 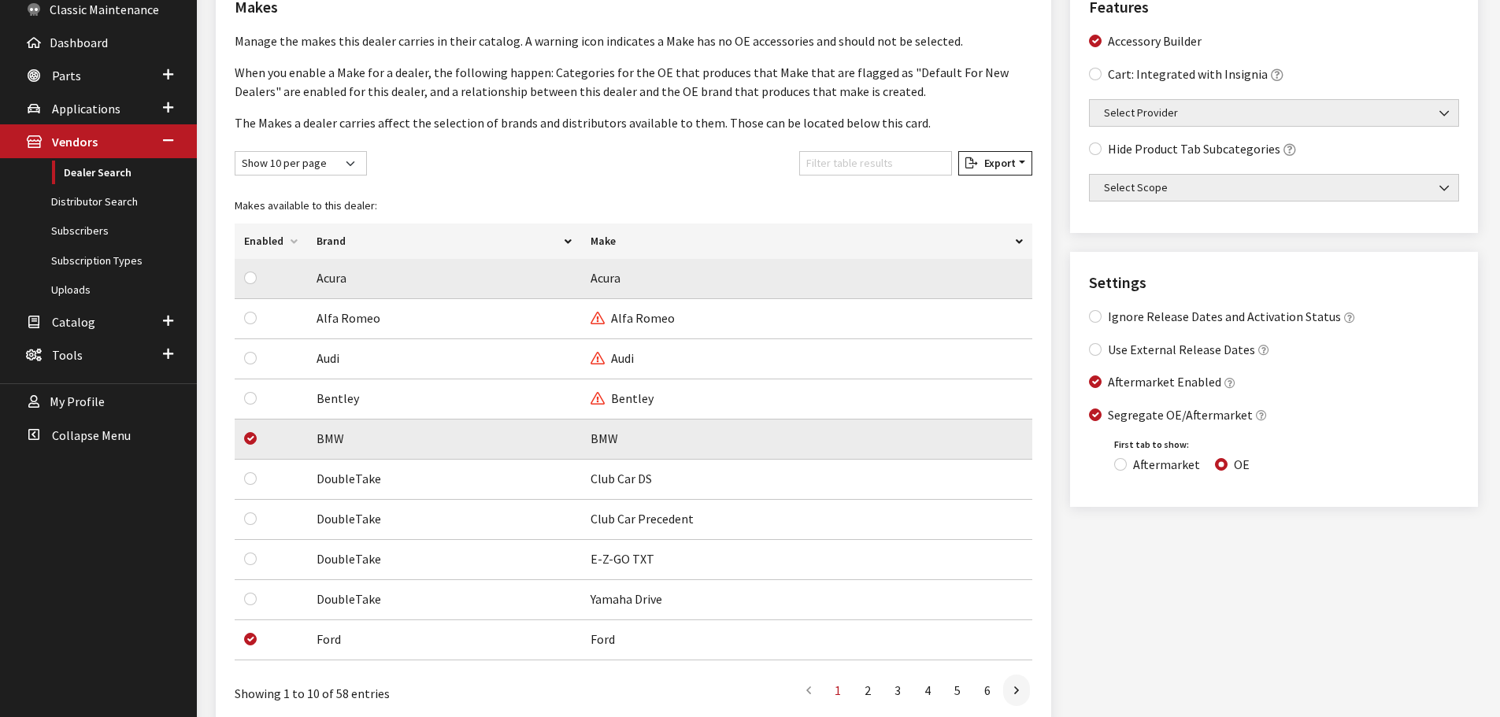 I want to click on span: My Profile, so click(x=77, y=402).